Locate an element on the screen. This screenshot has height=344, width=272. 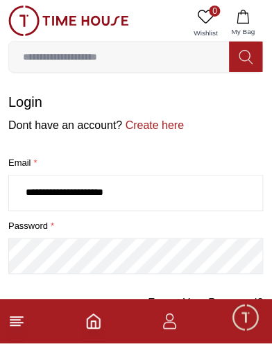
span: Wishlist is located at coordinates (206, 33).